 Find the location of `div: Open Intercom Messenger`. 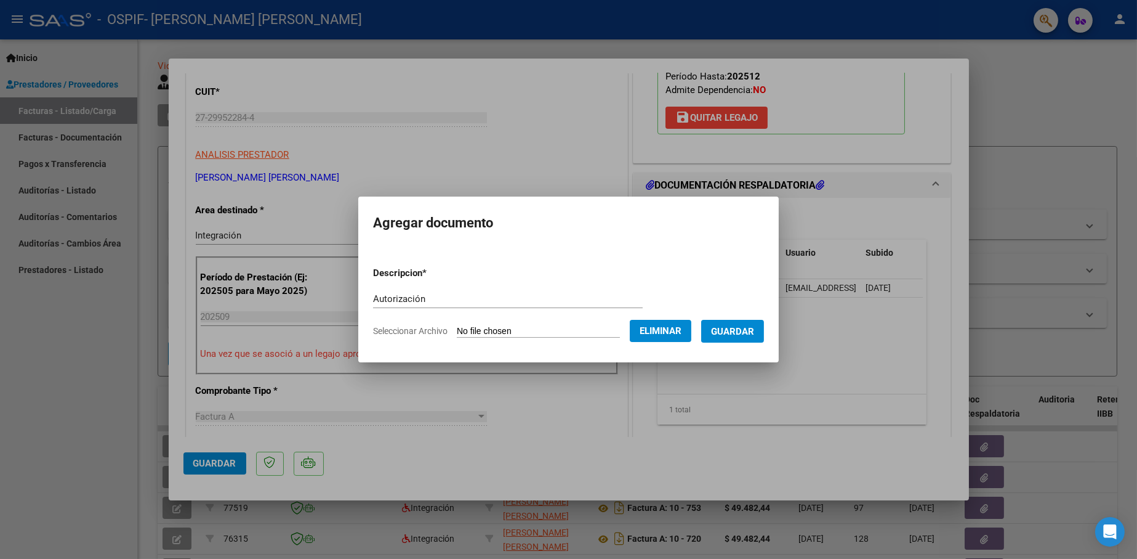

div: Open Intercom Messenger is located at coordinates (1110, 531).